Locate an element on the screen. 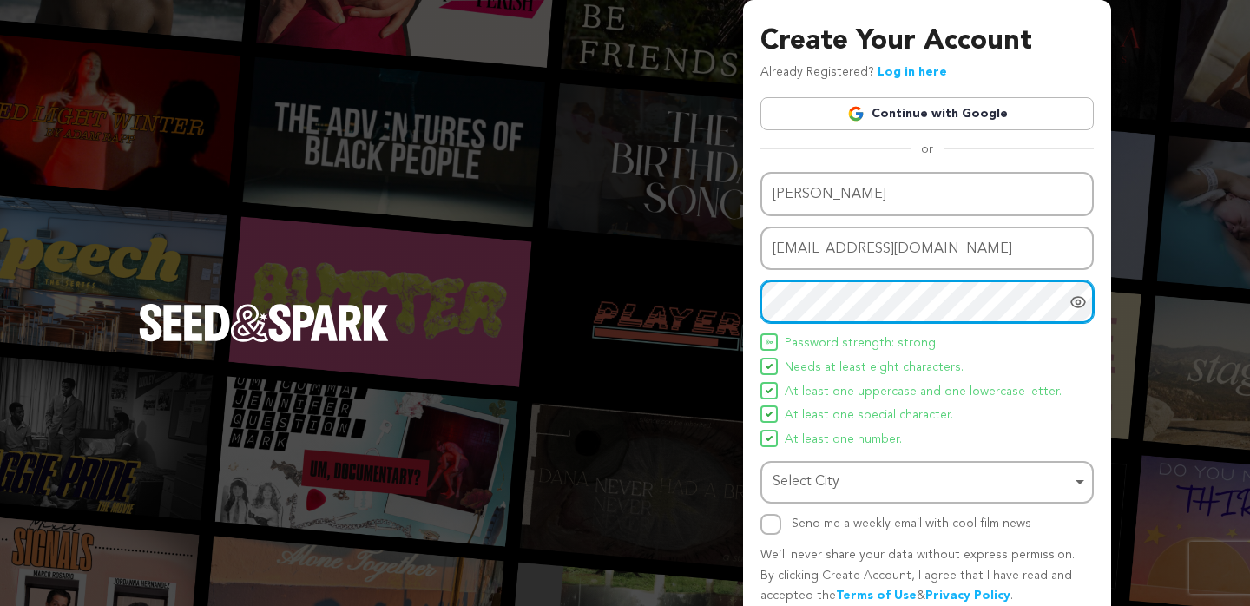 This screenshot has height=606, width=1250. div: Select City is located at coordinates (922, 482).